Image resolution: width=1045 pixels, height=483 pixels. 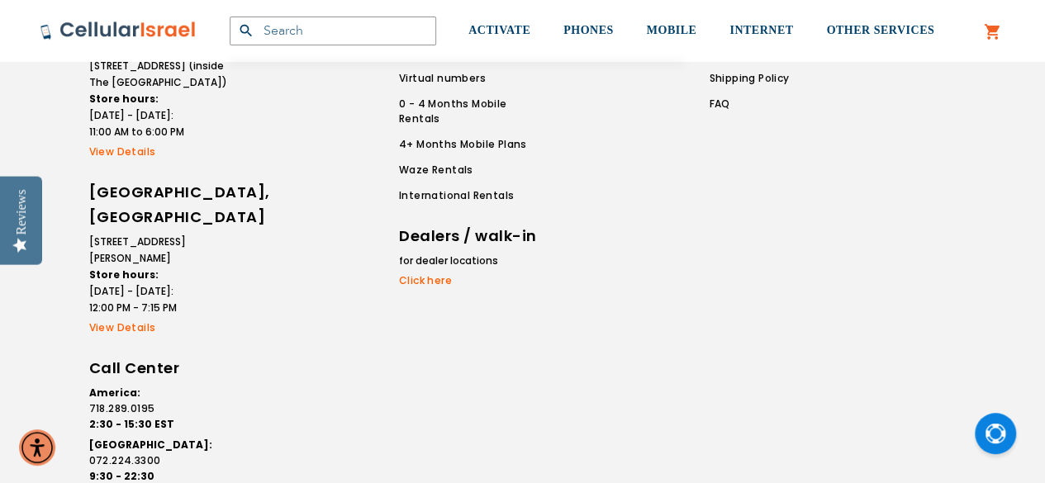 What do you see at coordinates (761, 30) in the screenshot?
I see `span: INTERNET` at bounding box center [761, 30].